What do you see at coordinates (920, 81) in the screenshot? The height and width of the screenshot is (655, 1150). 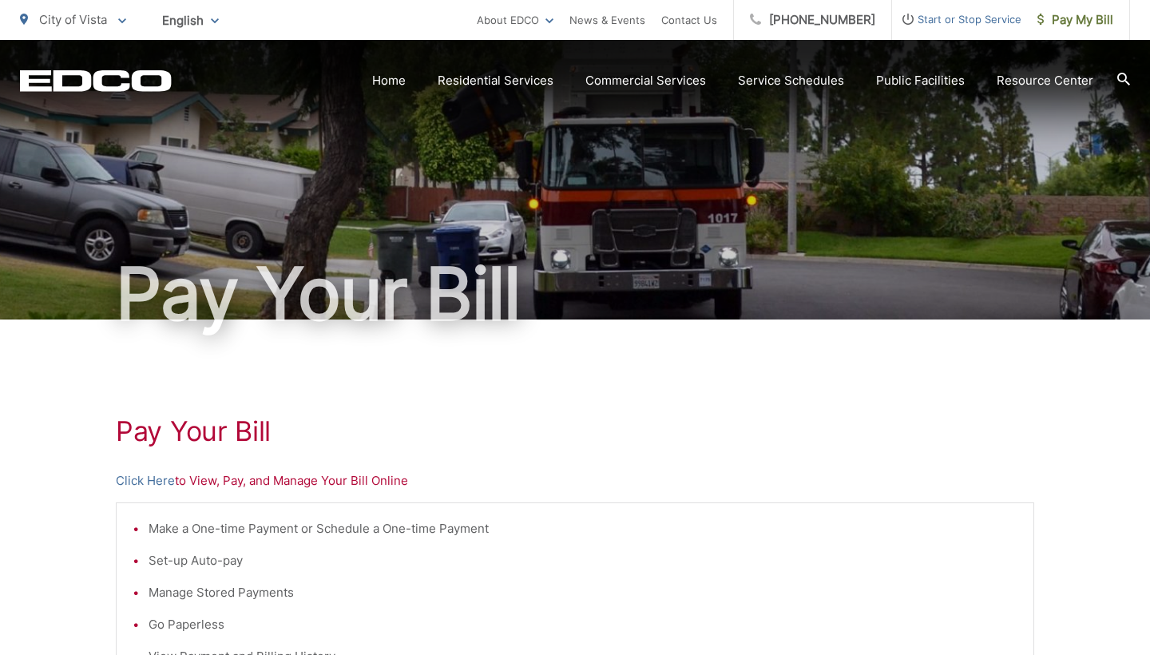 I see `a: Public Facilities` at bounding box center [920, 81].